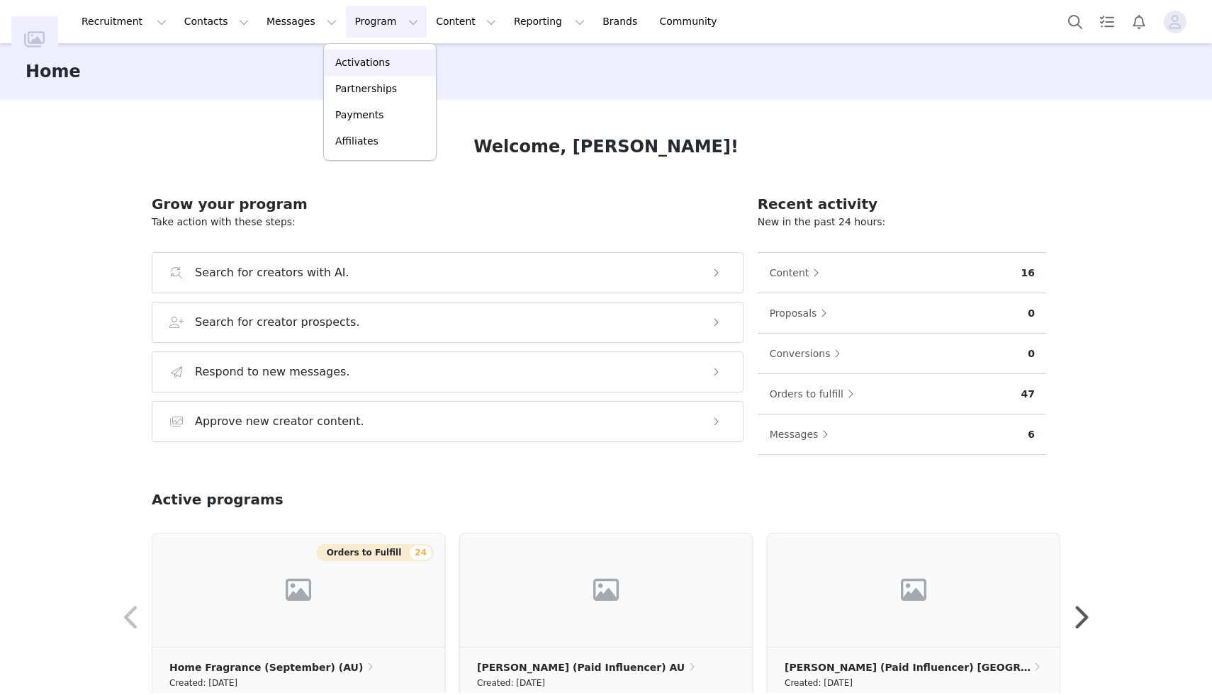  I want to click on p: New in the past 24 hours:, so click(902, 222).